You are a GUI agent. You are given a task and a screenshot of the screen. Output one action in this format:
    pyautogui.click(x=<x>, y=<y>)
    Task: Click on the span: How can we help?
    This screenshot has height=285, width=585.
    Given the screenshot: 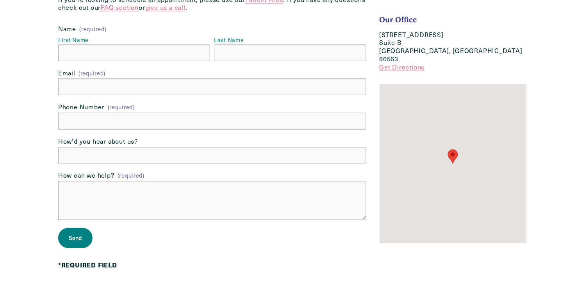 What is the action you would take?
    pyautogui.click(x=86, y=175)
    